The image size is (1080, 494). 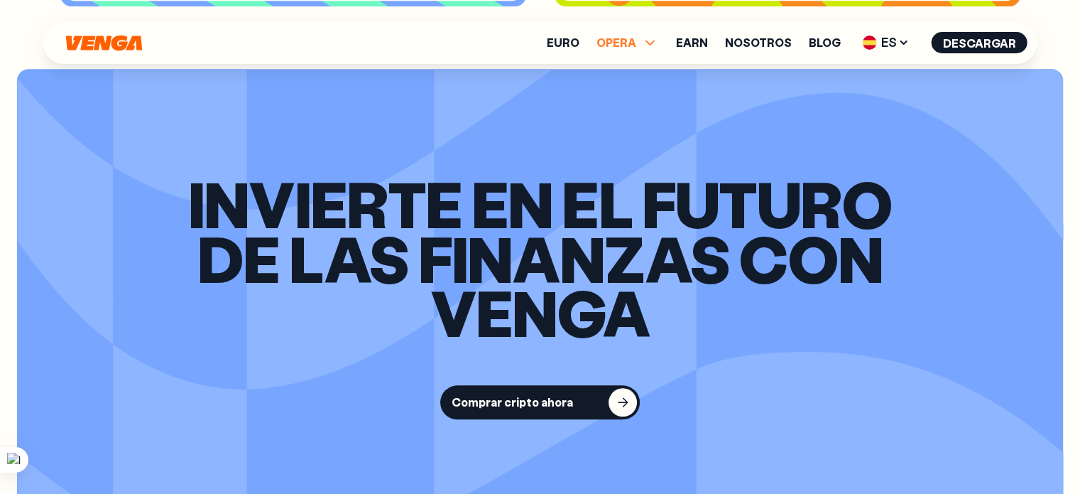 What do you see at coordinates (540, 402) in the screenshot?
I see `a: Comprar cripto ahora` at bounding box center [540, 402].